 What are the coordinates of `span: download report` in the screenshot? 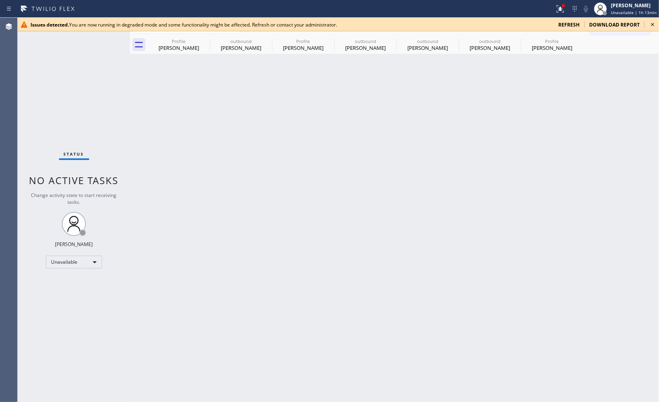 It's located at (615, 24).